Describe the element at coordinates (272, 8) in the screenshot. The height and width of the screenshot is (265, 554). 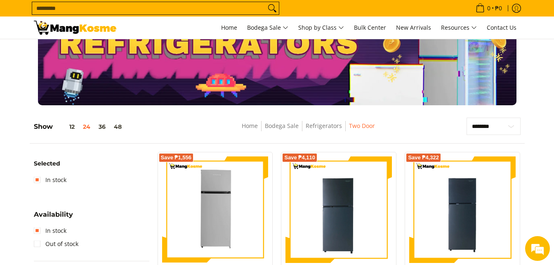
I see `button: Search` at that location.